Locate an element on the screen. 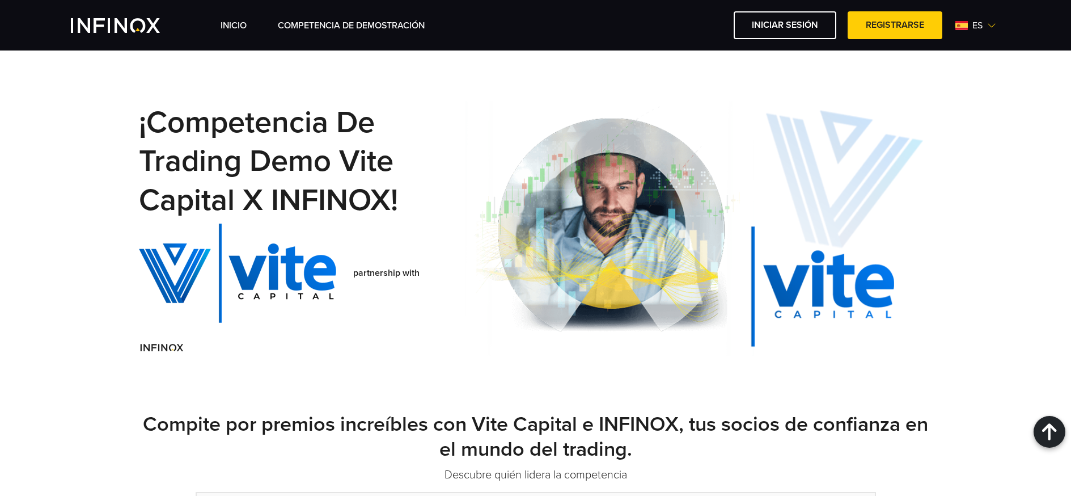  a: INFINOX Vite is located at coordinates (129, 26).